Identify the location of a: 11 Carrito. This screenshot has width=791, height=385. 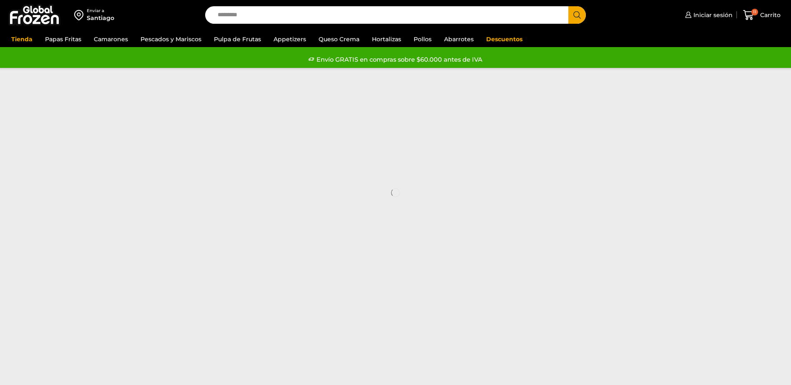
(762, 15).